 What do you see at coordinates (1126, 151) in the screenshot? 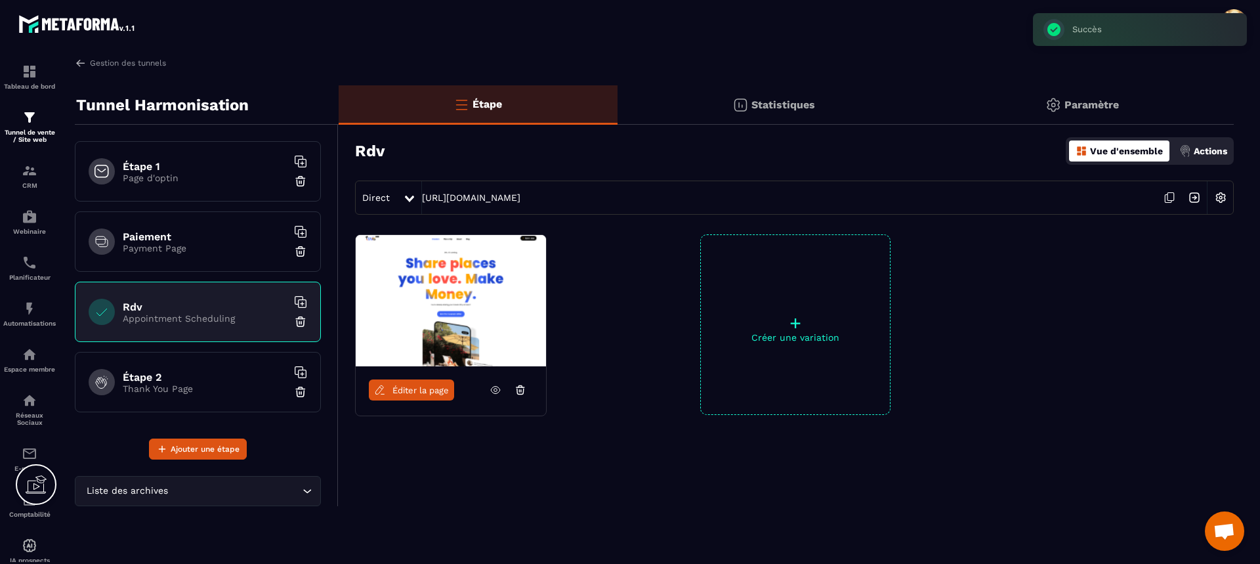
I see `p: Vue d'ensemble` at bounding box center [1126, 151].